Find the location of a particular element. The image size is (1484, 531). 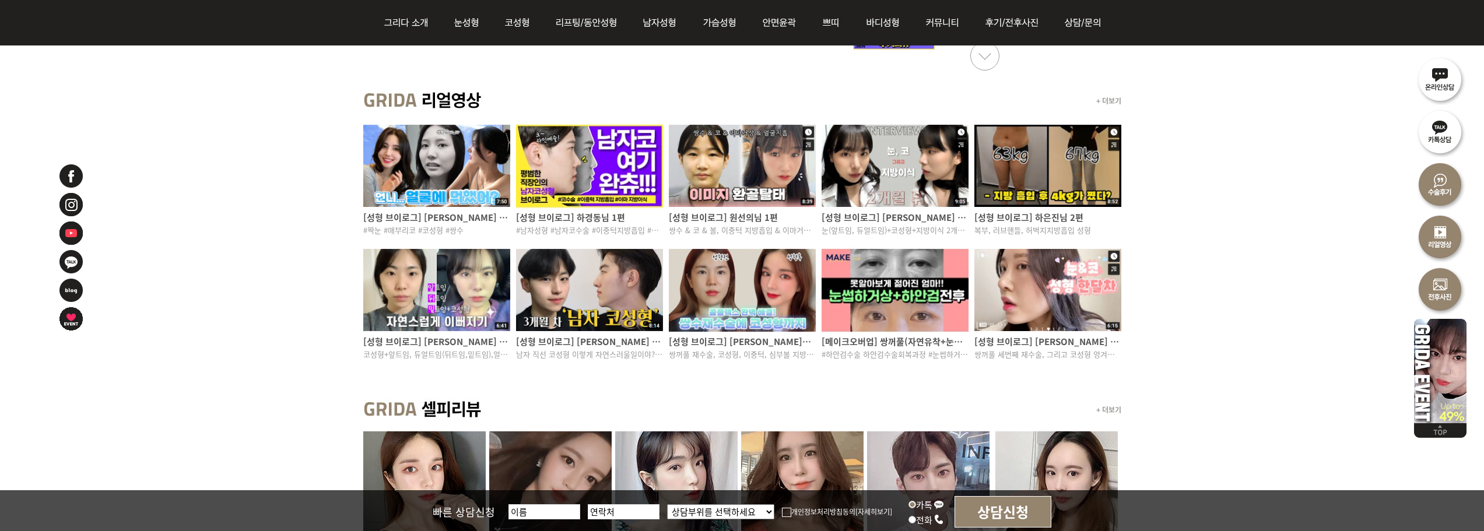

p: 쌍꺼풀 재수술, 코성형, 이중턱, 심부볼 지방흡입에 관심있는 분 클릭! is located at coordinates (742, 354).